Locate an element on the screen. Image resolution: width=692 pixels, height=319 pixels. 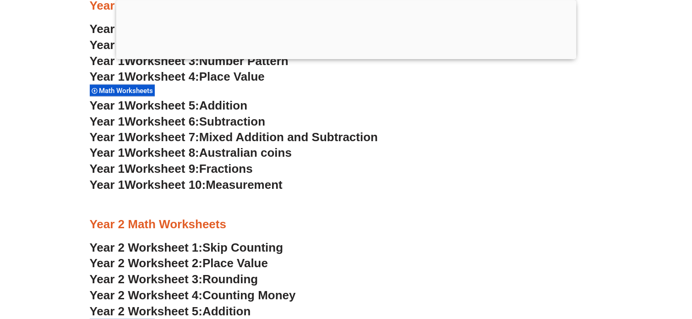
a: Year 2 Worksheet 4:Counting Money is located at coordinates (193, 295).